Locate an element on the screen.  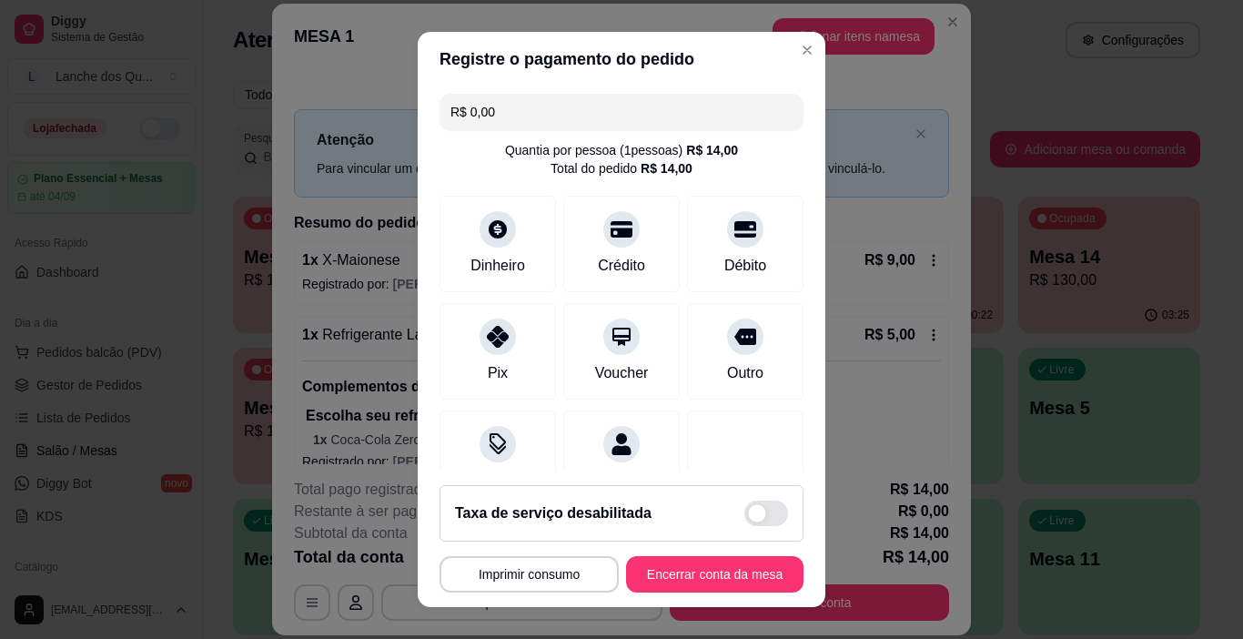
div: Quantia por pessoa ( 1 pessoas) is located at coordinates (621, 150).